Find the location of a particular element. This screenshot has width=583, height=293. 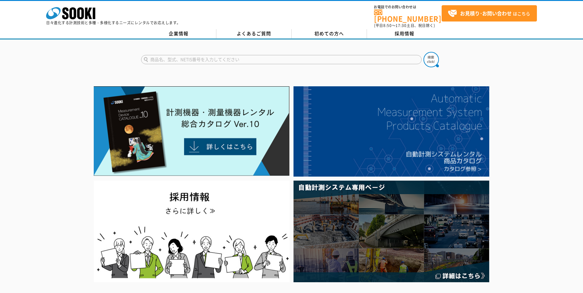

input: 商品名、型式、NETIS番号を入力してください is located at coordinates (281, 60).